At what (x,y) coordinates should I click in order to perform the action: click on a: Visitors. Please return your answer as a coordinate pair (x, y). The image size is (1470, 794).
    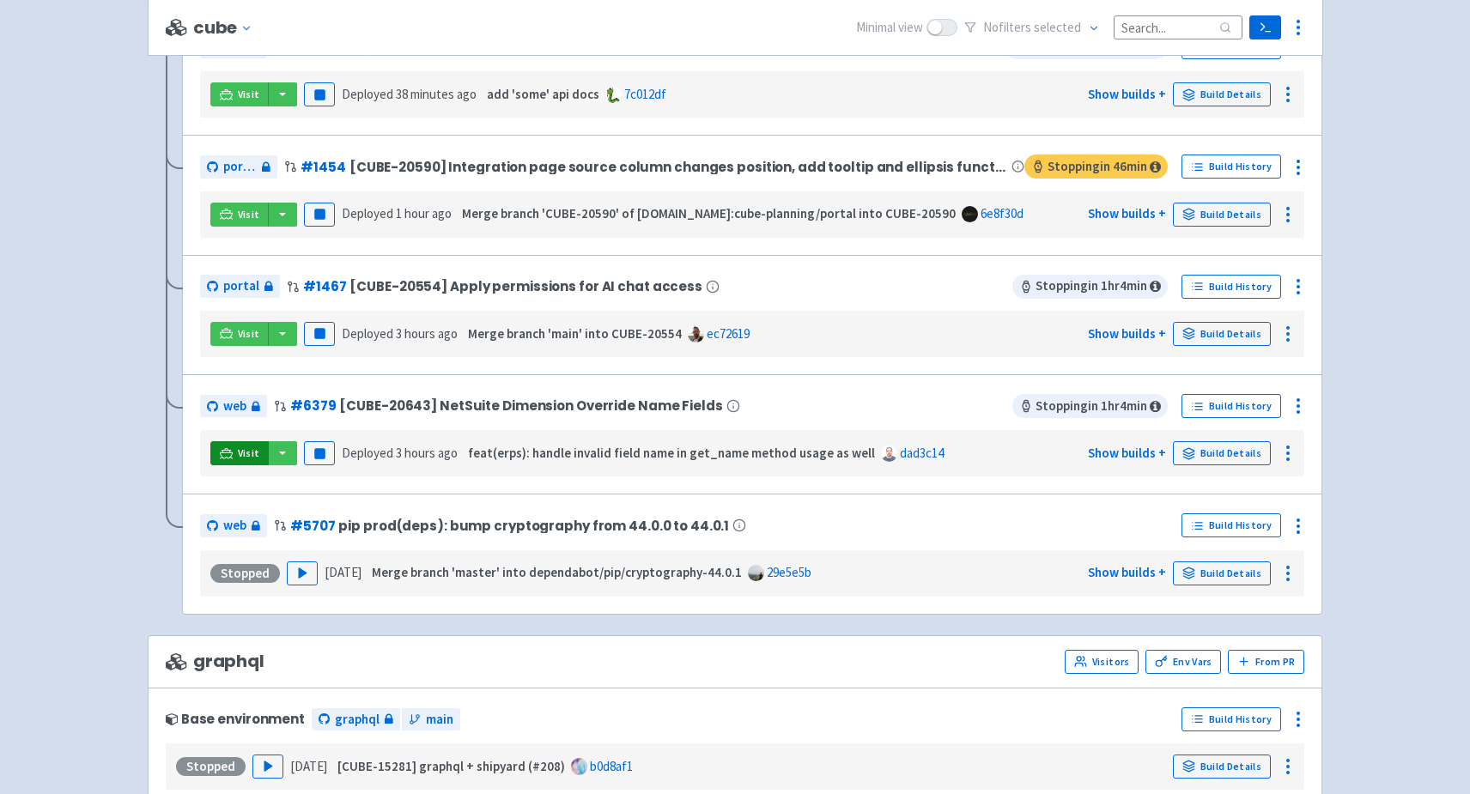
    Looking at the image, I should click on (1101, 662).